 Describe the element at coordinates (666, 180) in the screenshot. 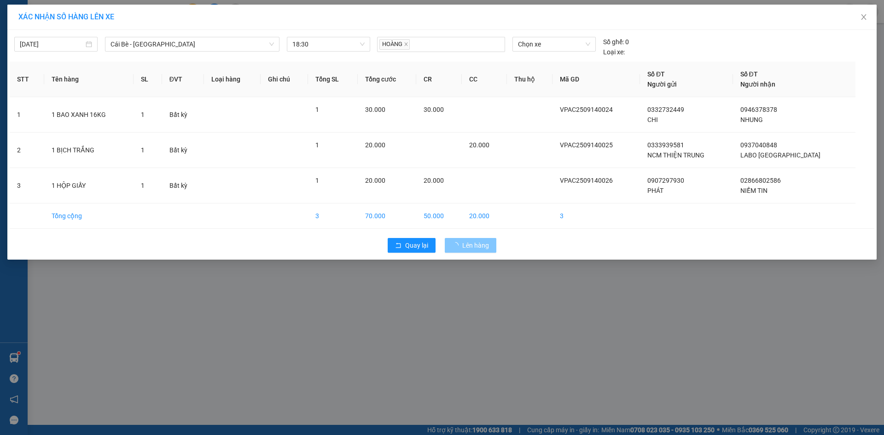

I see `span: 0907297930` at that location.